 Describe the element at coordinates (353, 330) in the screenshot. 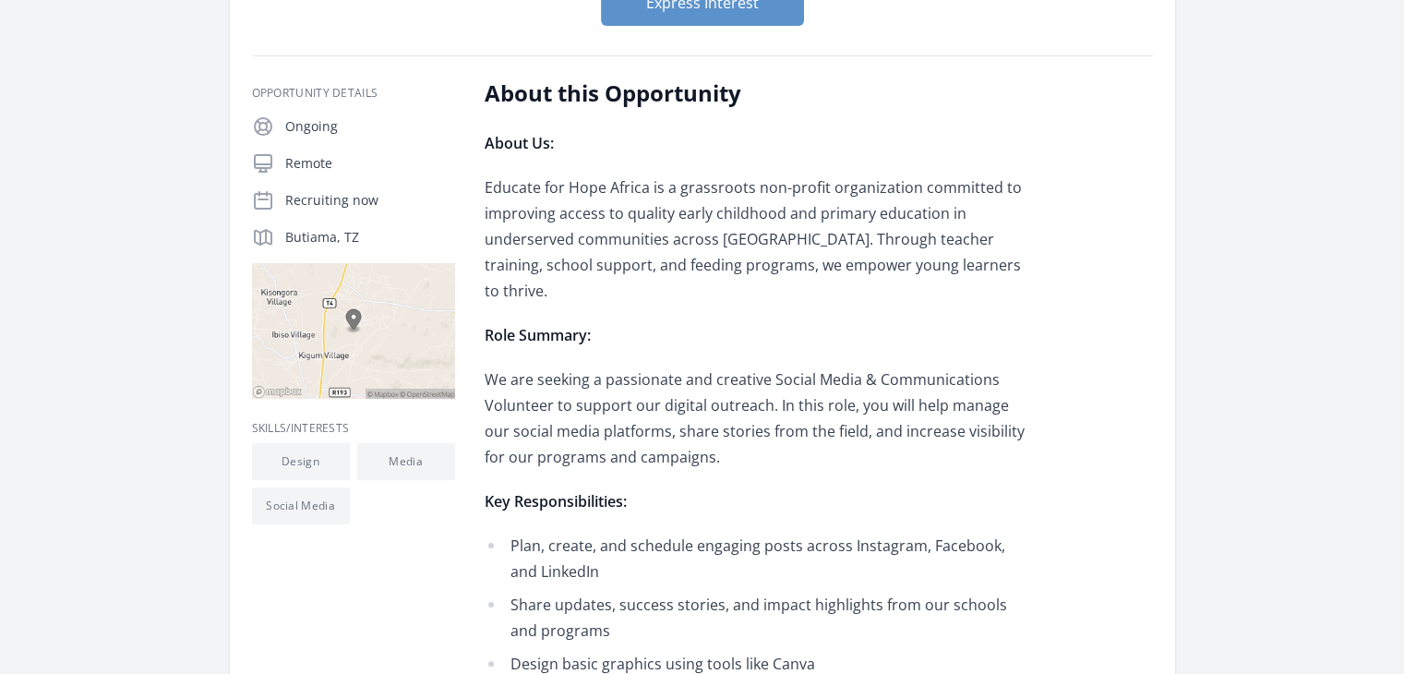

I see `img: Map` at that location.